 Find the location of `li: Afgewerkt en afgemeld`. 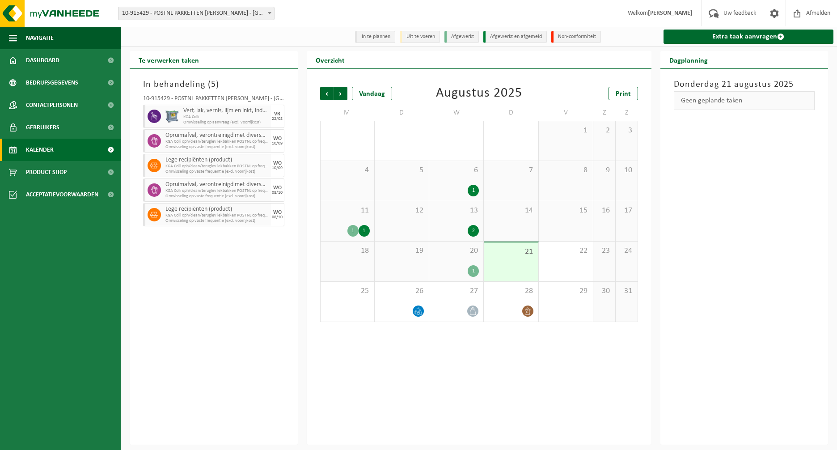

li: Afgewerkt en afgemeld is located at coordinates (515, 37).